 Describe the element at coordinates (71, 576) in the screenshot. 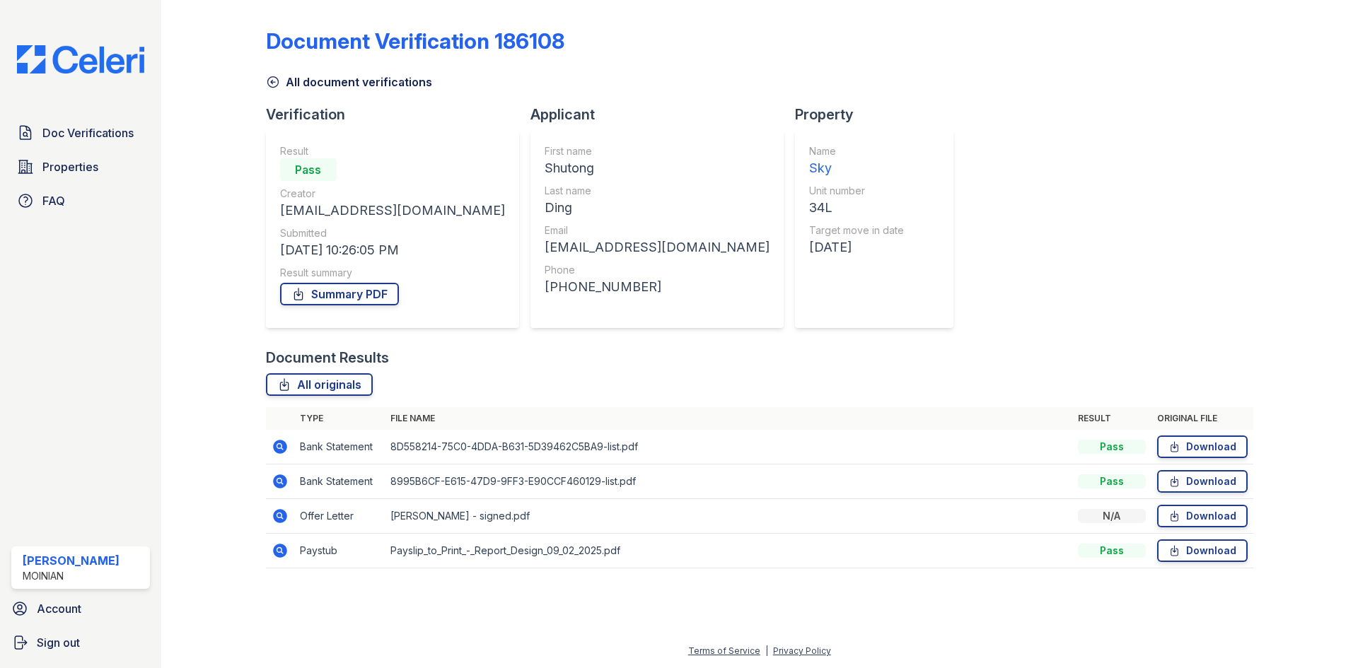

I see `div: Moinian` at that location.